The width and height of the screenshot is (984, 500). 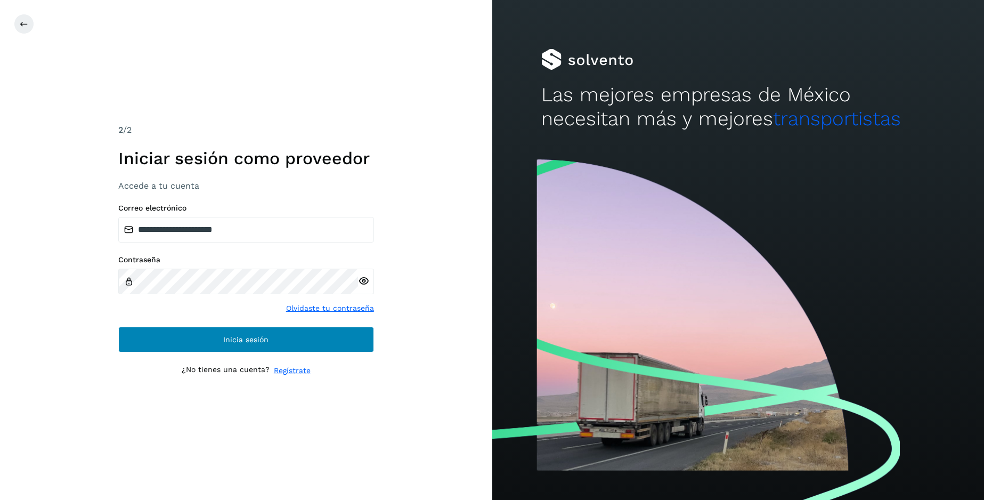 What do you see at coordinates (246, 185) in the screenshot?
I see `h3: Accede a tu cuenta` at bounding box center [246, 185].